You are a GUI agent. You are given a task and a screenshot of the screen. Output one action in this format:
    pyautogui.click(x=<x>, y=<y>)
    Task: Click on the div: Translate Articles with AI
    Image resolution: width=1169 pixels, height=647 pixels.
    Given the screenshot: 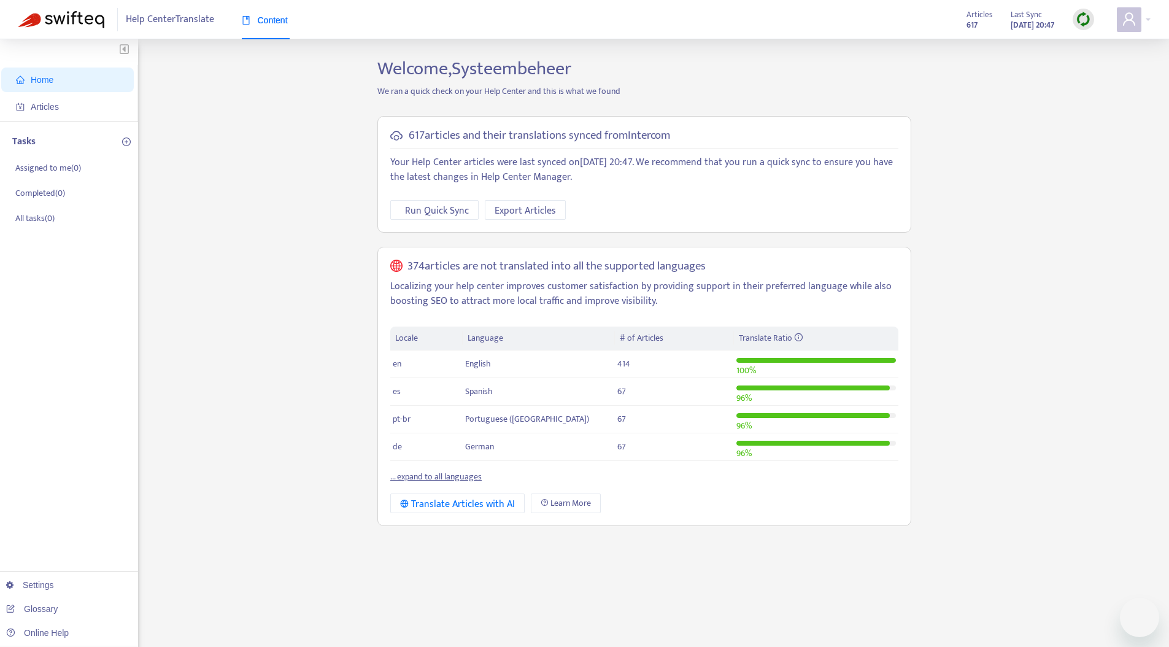 What is the action you would take?
    pyautogui.click(x=457, y=504)
    